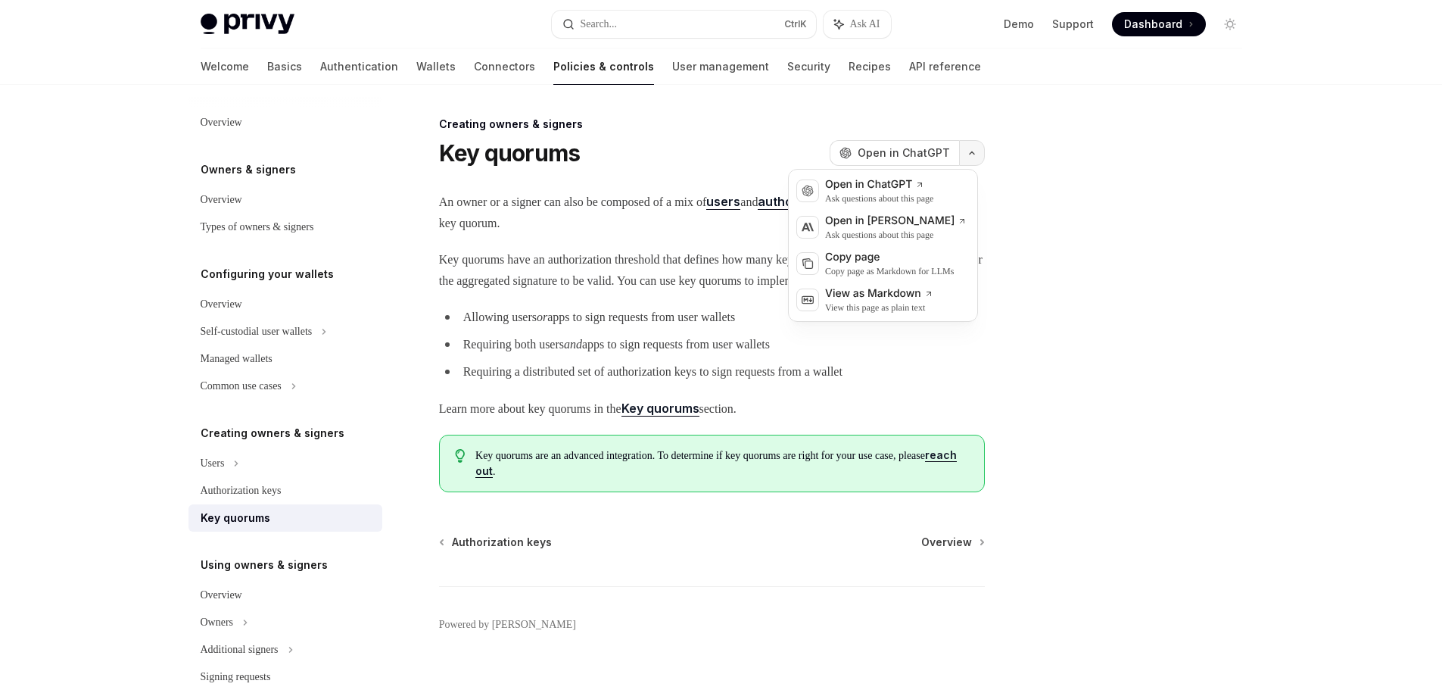  What do you see at coordinates (267, 274) in the screenshot?
I see `h5: Configuring your wallets` at bounding box center [267, 274].